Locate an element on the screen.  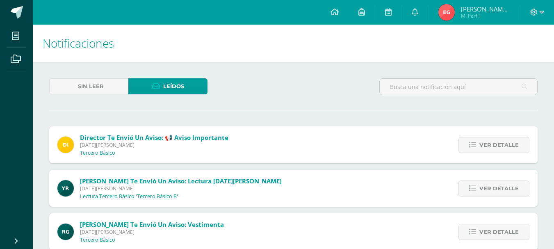
img: 80b2a2ce82189c13ed95b609bb1b7ae5.png is located at coordinates (447, 12).